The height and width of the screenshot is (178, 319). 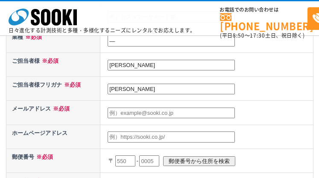 I want to click on input: 郵便番号から住所を検索, so click(x=199, y=161).